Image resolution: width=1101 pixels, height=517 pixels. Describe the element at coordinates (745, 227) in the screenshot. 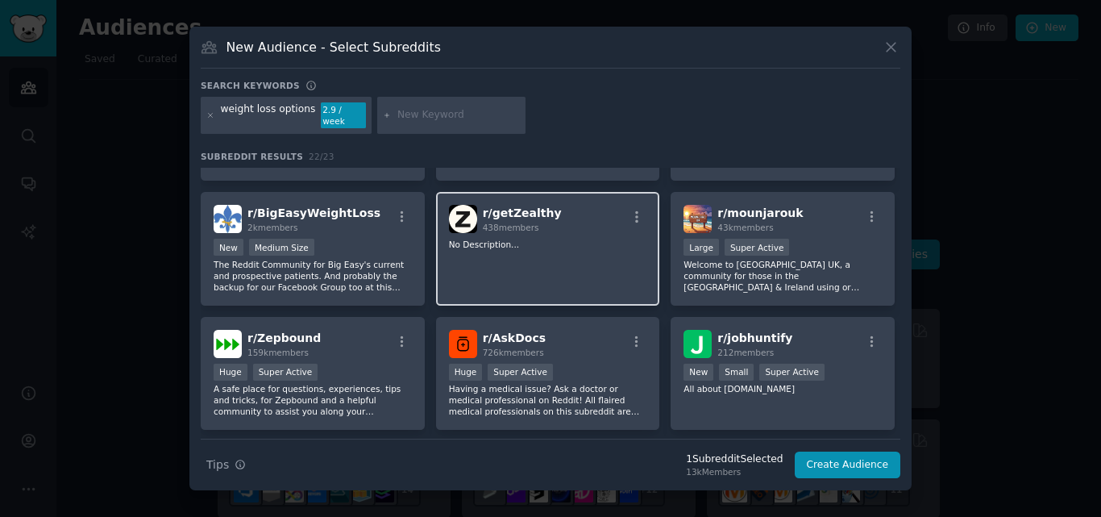

I see `span: 43k members` at that location.